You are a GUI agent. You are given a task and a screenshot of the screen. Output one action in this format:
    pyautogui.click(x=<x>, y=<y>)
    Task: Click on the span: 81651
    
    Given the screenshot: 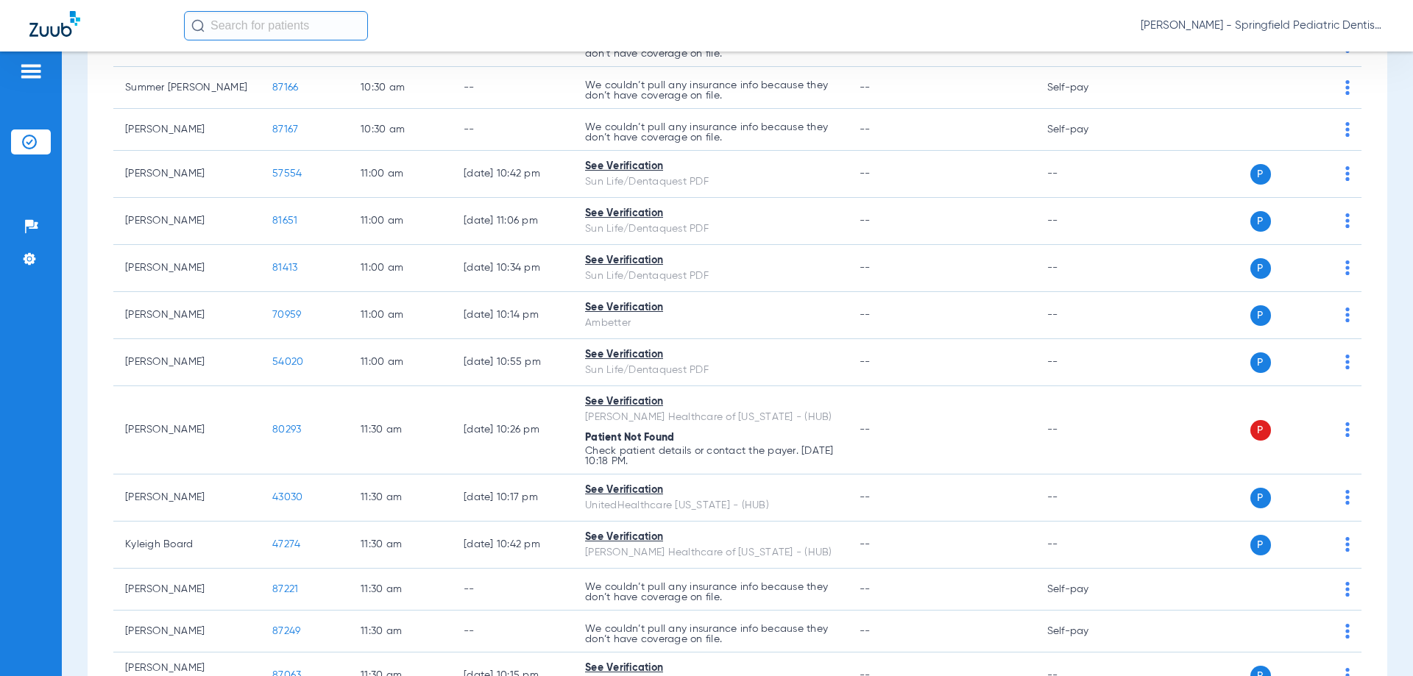 What is the action you would take?
    pyautogui.click(x=285, y=221)
    